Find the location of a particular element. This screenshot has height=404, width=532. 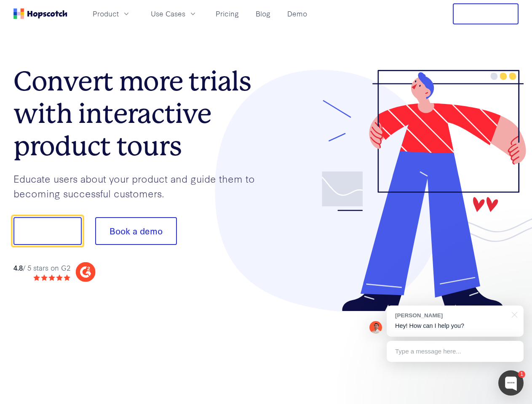

button: Product is located at coordinates (112, 13).